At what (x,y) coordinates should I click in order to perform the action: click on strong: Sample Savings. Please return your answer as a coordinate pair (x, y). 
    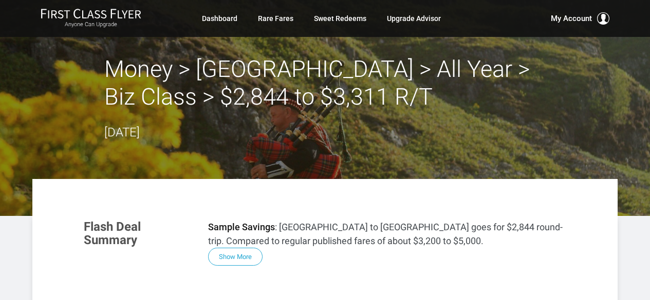
    Looking at the image, I should click on (241, 227).